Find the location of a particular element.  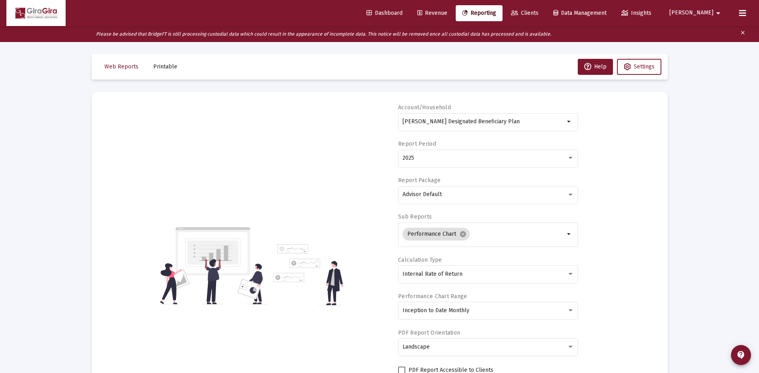

button: Printable is located at coordinates (165, 67).